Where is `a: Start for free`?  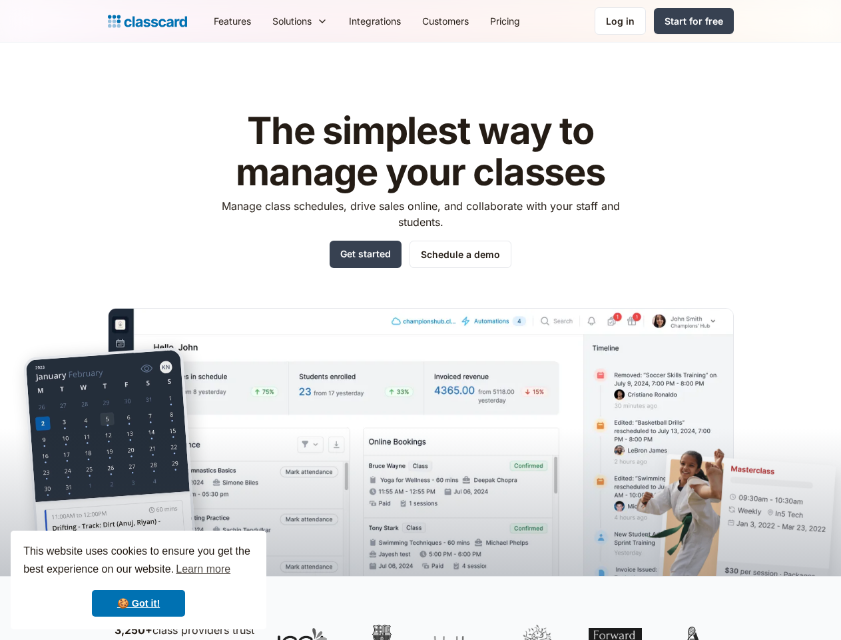 a: Start for free is located at coordinates (694, 21).